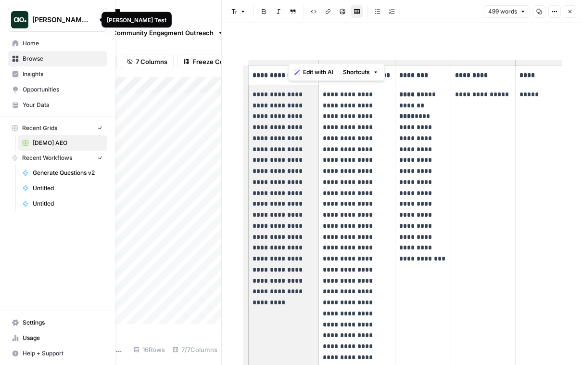 The width and height of the screenshot is (582, 365). I want to click on div: Mention Gap - Community Engagment Outreach, so click(141, 33).